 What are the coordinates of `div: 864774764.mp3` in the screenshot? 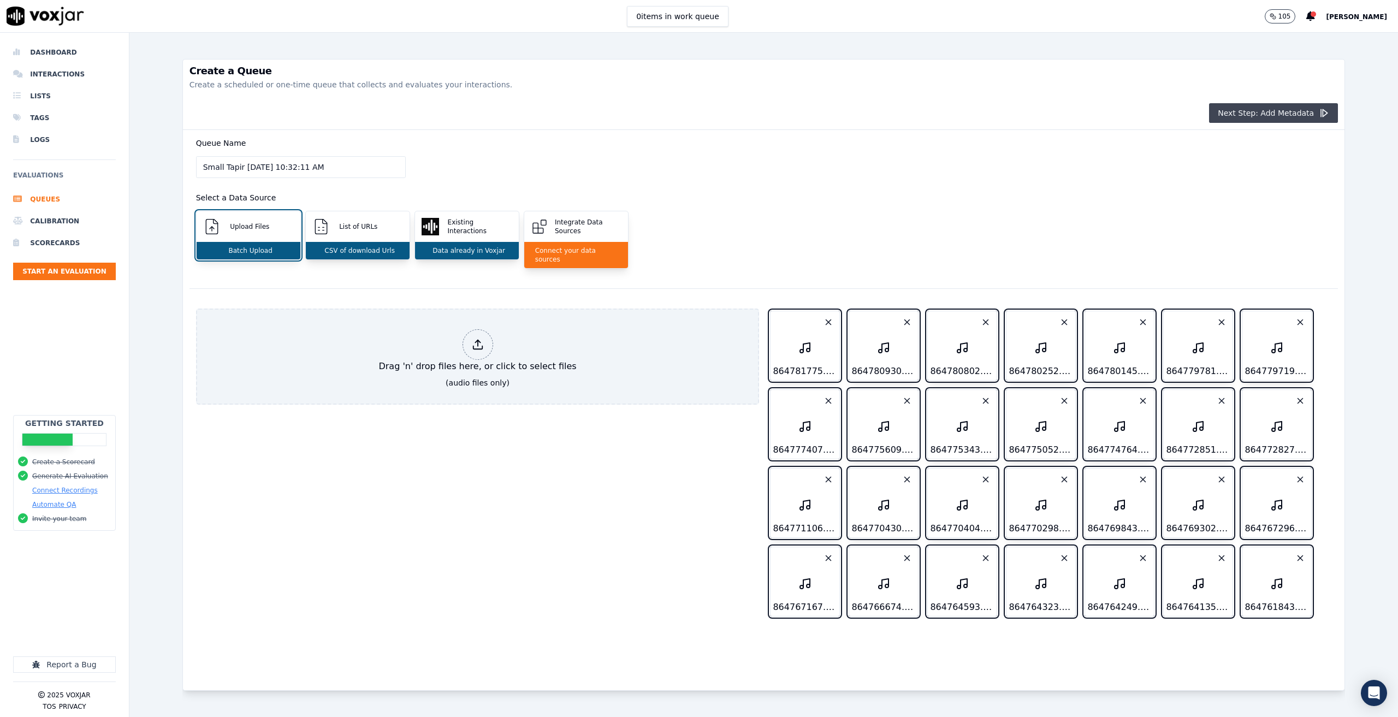 It's located at (1119, 450).